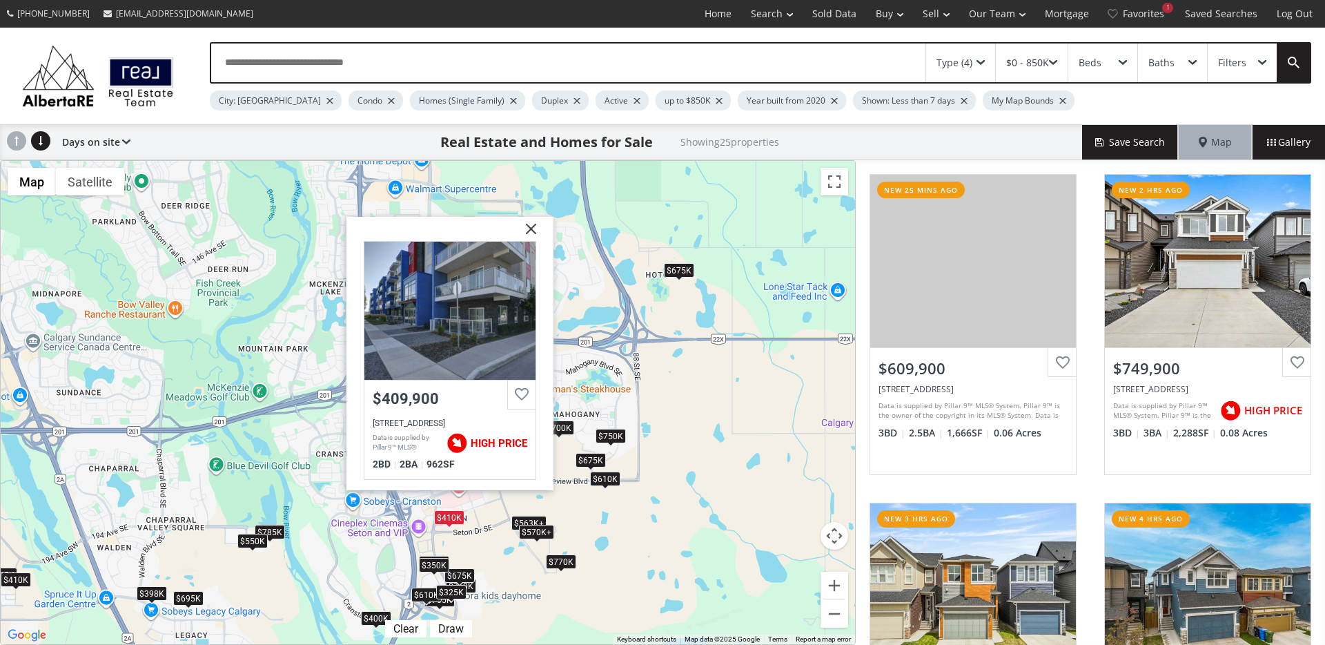  I want to click on div: $325K, so click(451, 592).